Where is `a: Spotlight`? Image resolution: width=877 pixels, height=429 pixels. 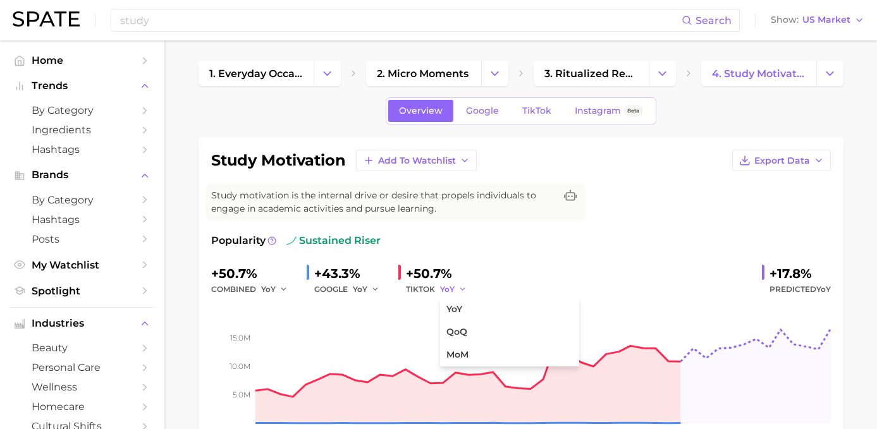
a: Spotlight is located at coordinates (82, 291).